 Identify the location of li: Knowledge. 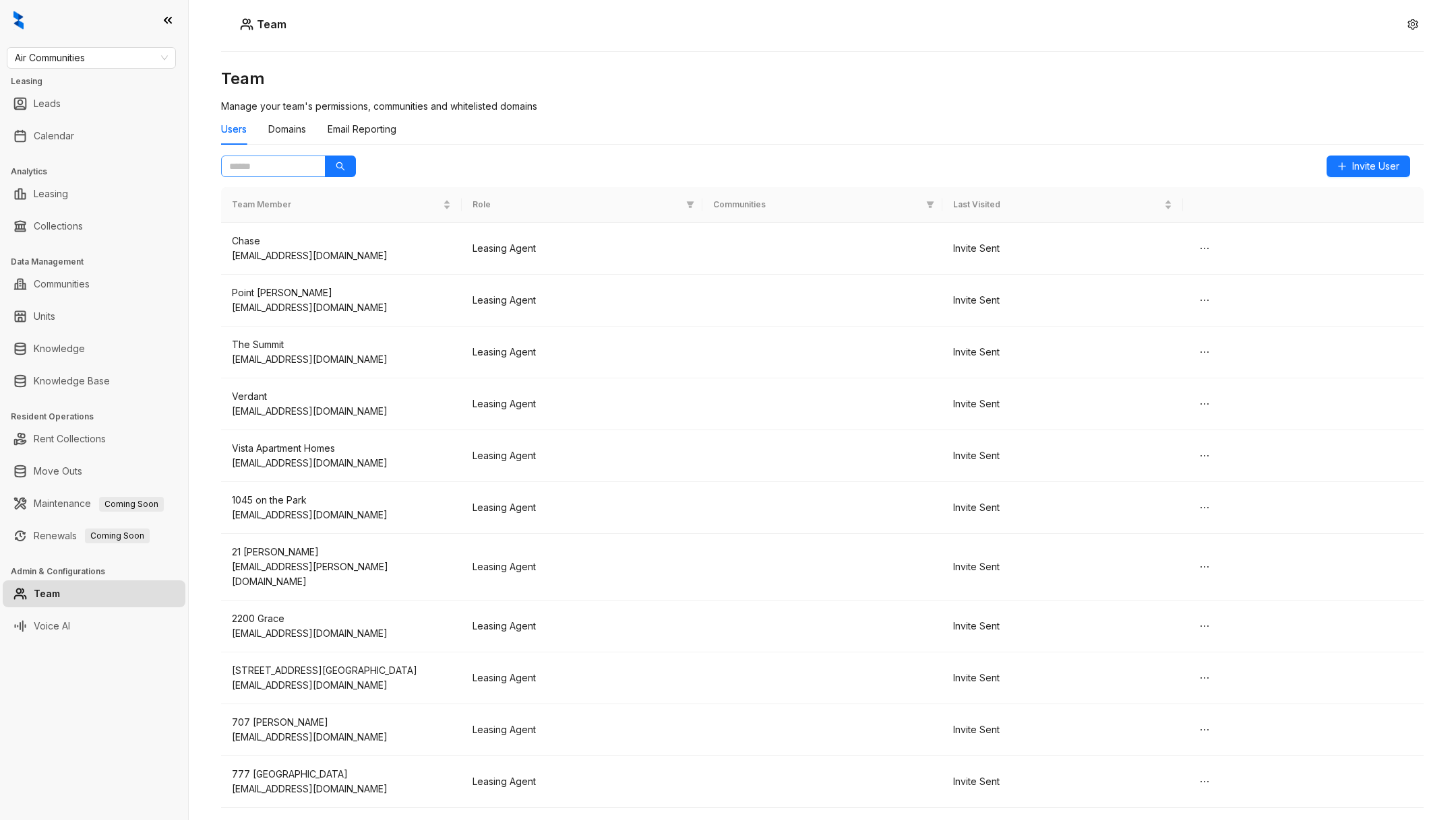
(93, 349).